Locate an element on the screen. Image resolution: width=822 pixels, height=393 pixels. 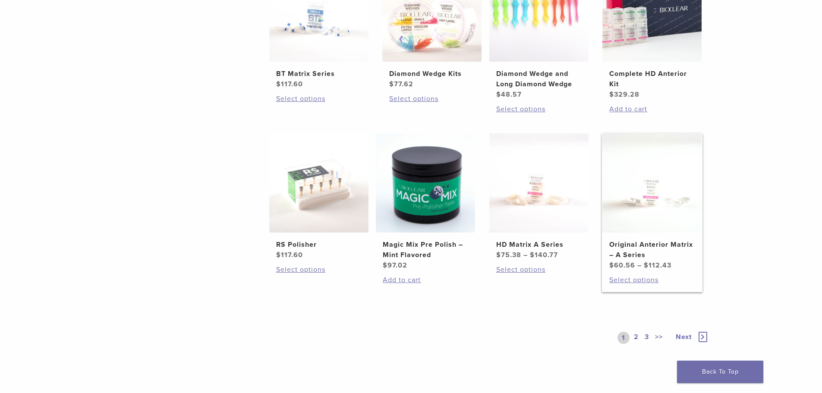
bdi: 77.62 is located at coordinates (402, 84).